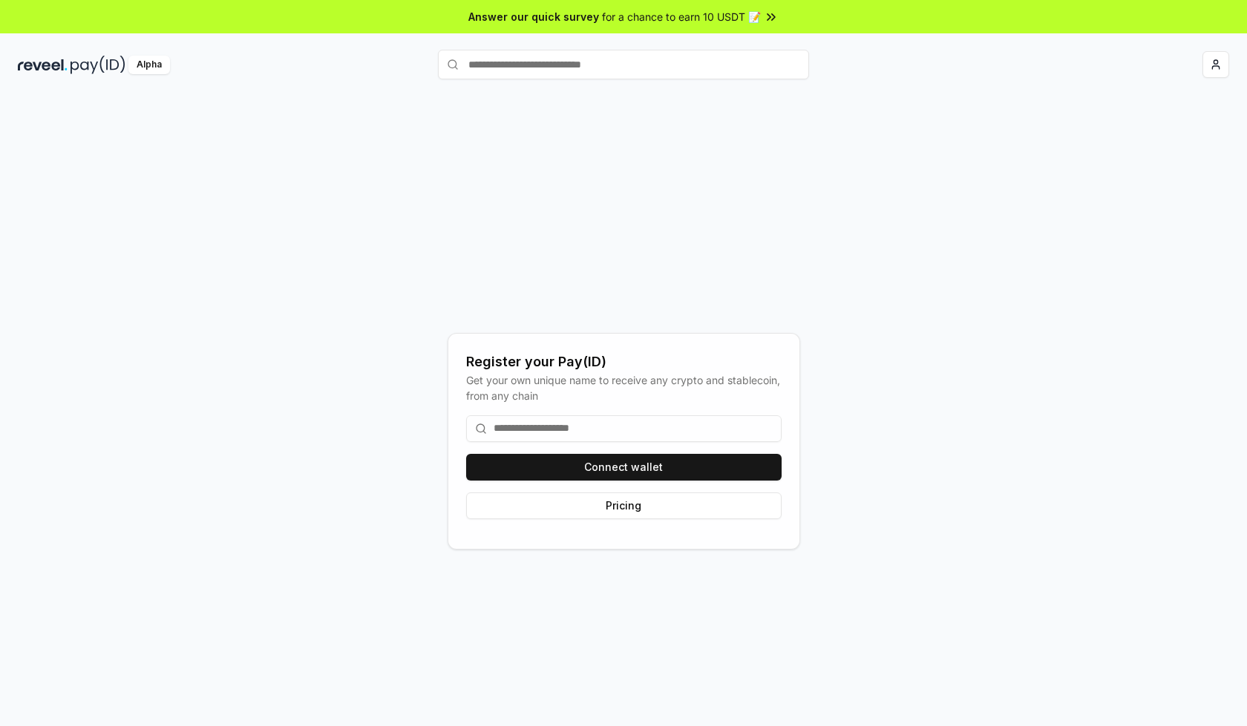  Describe the element at coordinates (533, 16) in the screenshot. I see `span: Answer our quick survey` at that location.